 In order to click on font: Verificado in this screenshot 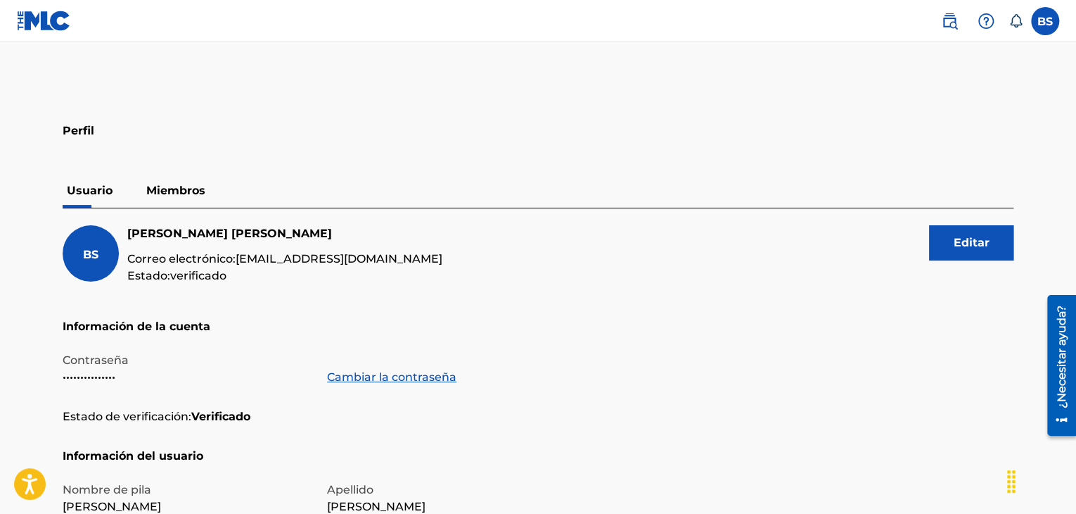, I will do `click(221, 416)`.